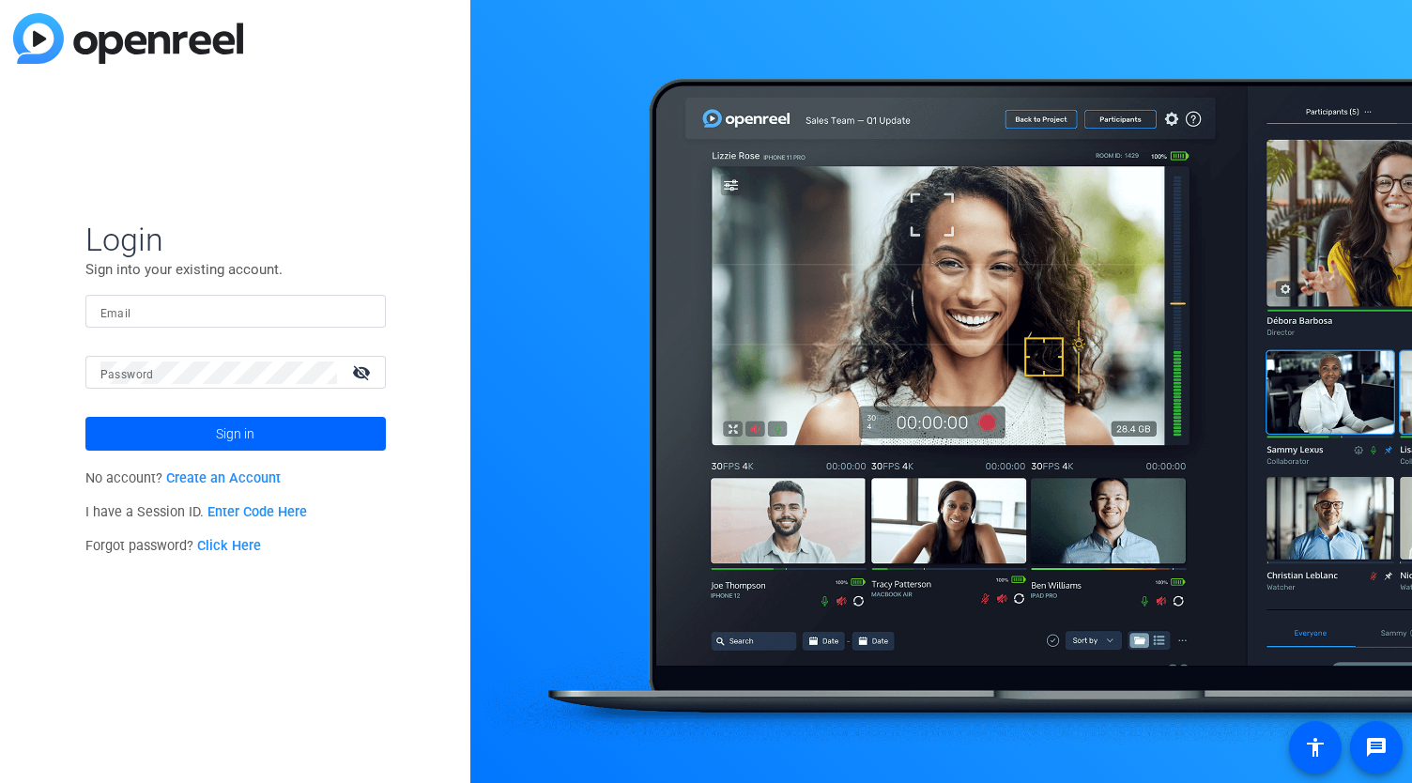 This screenshot has height=783, width=1412. Describe the element at coordinates (183, 478) in the screenshot. I see `span: No account?` at that location.